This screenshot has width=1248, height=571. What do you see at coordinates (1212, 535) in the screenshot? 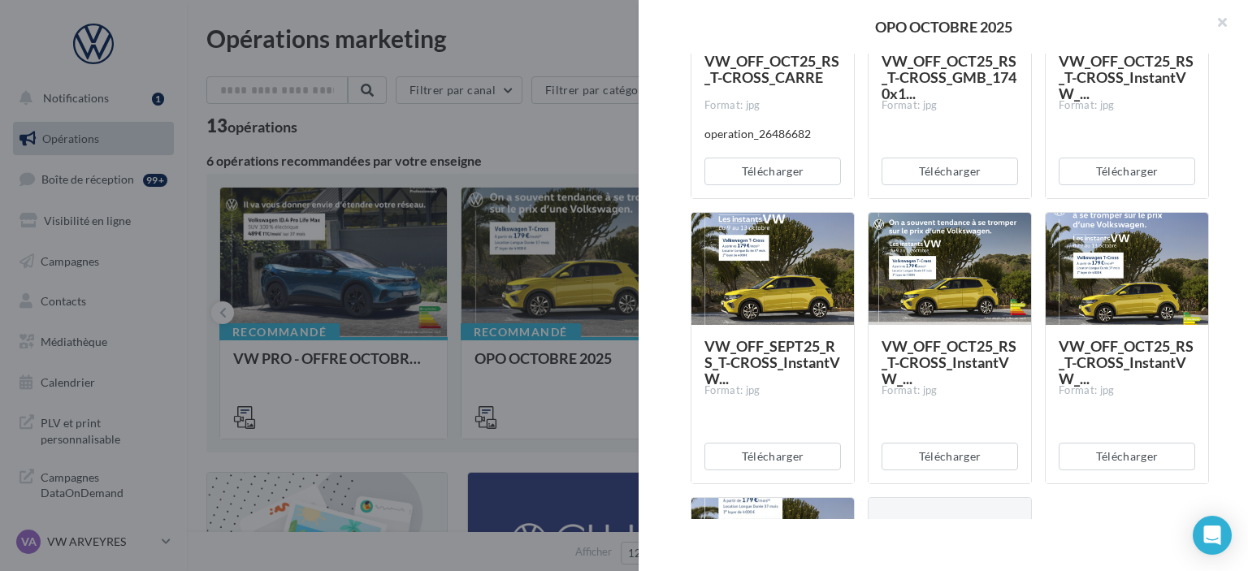
I see `div: Open Intercom Messenger` at bounding box center [1212, 535].